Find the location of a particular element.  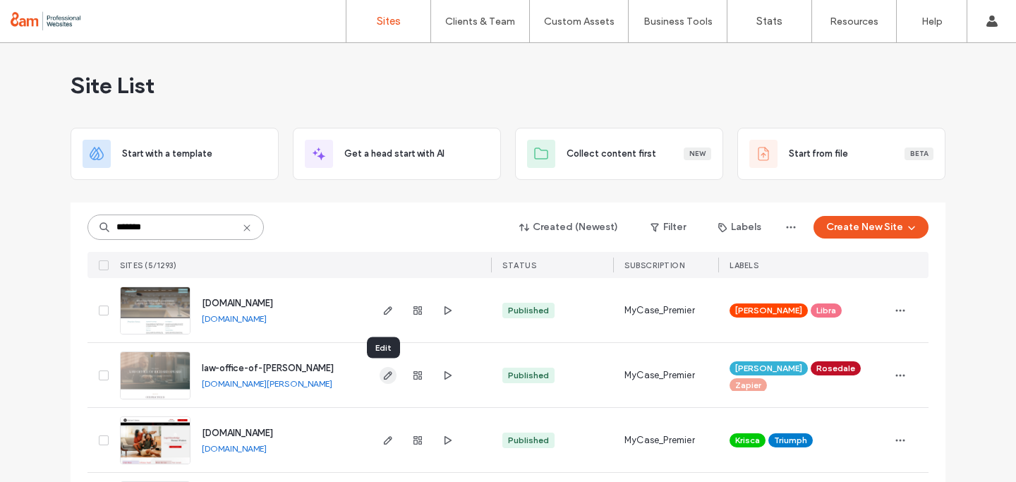

span: SUBSCRIPTION is located at coordinates (654, 265).